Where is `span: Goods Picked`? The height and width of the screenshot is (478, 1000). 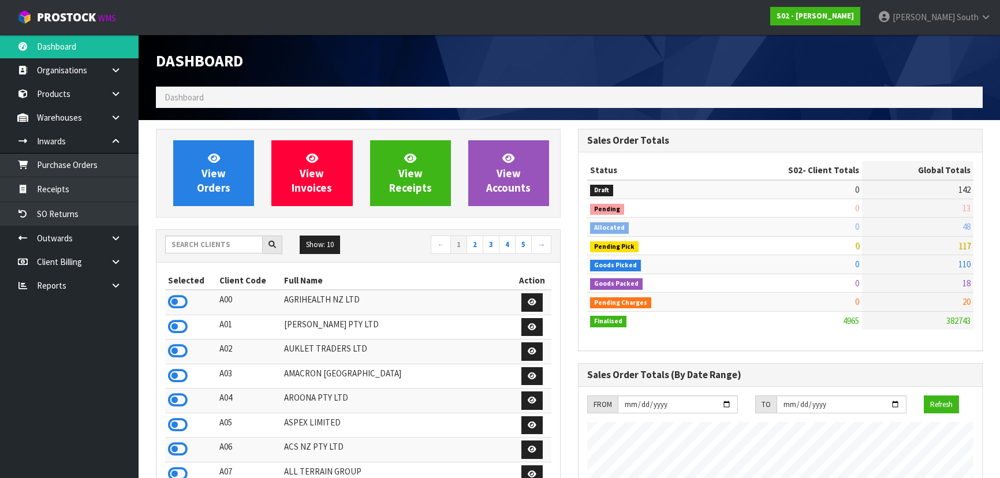
span: Goods Picked is located at coordinates (616, 266).